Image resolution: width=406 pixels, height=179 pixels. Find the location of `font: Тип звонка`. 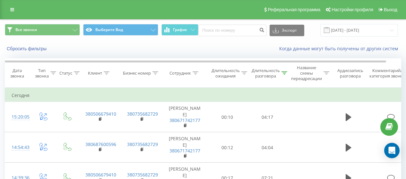

font: Тип звонка is located at coordinates (42, 73).